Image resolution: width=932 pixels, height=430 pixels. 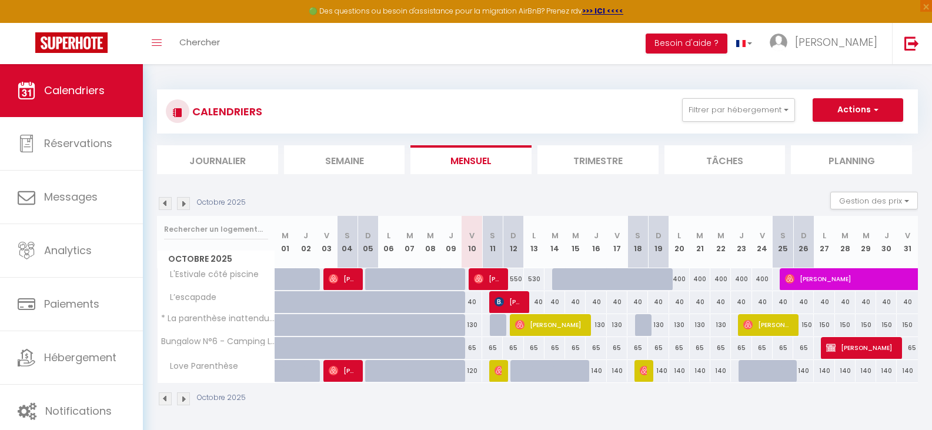 I want to click on p: Octobre 2025, so click(x=221, y=397).